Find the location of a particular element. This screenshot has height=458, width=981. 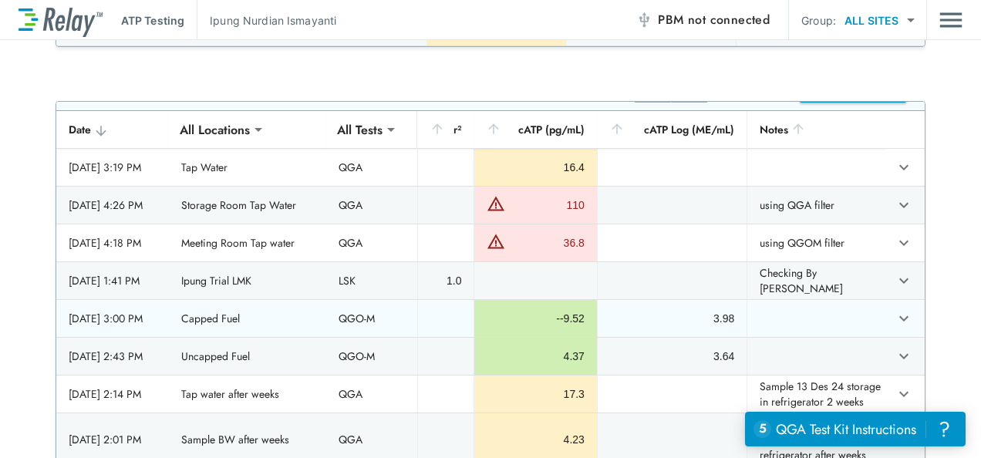

div: 17.3 is located at coordinates (535, 394).